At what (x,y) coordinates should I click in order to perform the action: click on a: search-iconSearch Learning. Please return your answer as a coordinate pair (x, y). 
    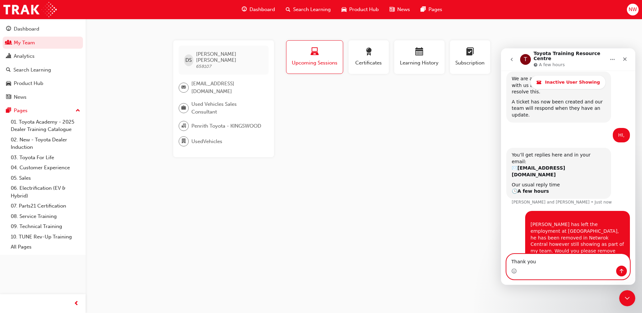
    Looking at the image, I should click on (308, 9).